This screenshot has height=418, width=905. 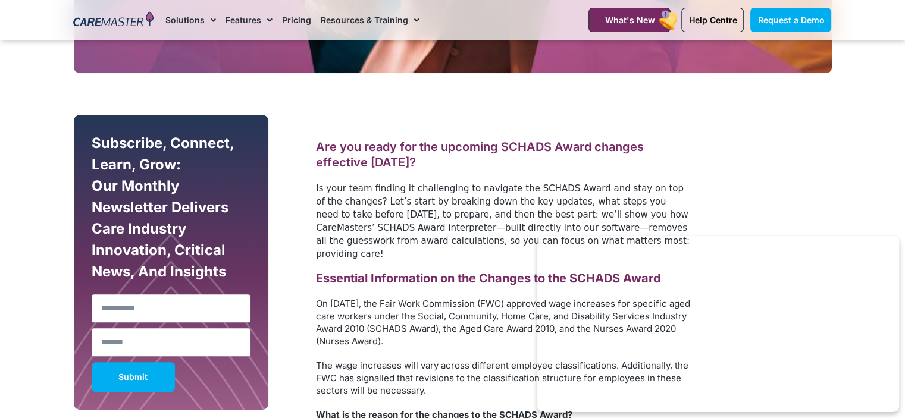 What do you see at coordinates (133, 377) in the screenshot?
I see `button: Submit` at bounding box center [133, 377].